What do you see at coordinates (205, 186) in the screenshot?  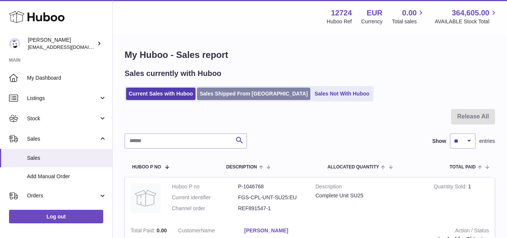 I see `dt: Huboo P no` at bounding box center [205, 186].